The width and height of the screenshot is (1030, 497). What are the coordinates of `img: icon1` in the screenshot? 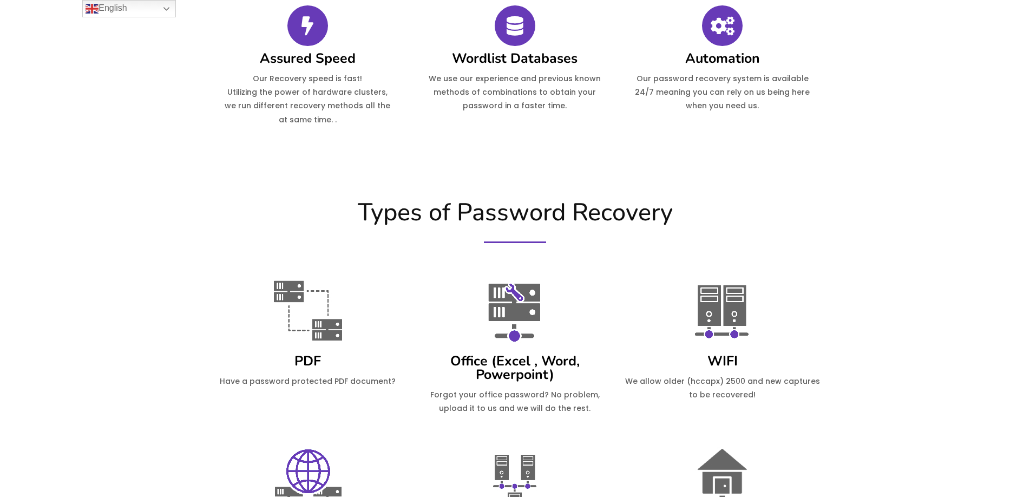 It's located at (723, 311).